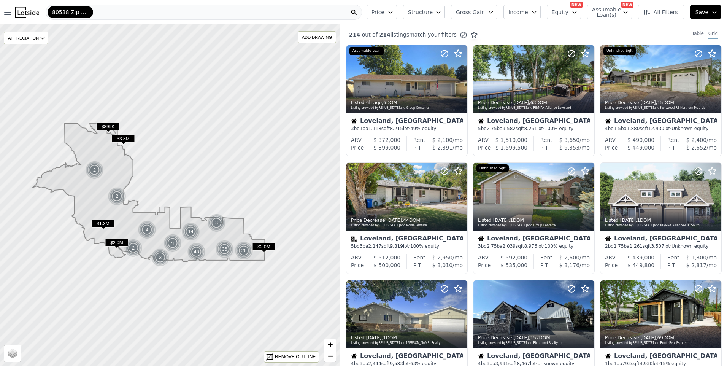 This screenshot has width=727, height=366. What do you see at coordinates (661, 337) in the screenshot?
I see `div: Price Decrease , 69 DOM` at bounding box center [661, 337].